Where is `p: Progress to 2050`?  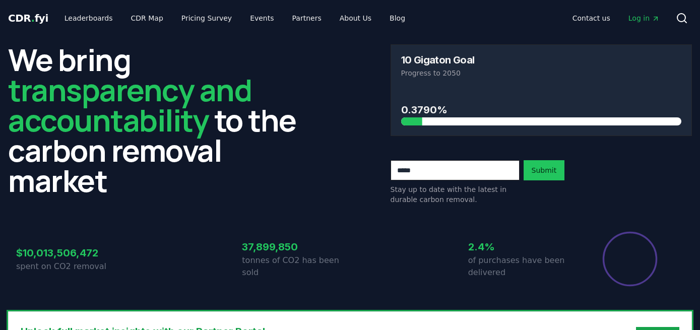
p: Progress to 2050 is located at coordinates (541, 73).